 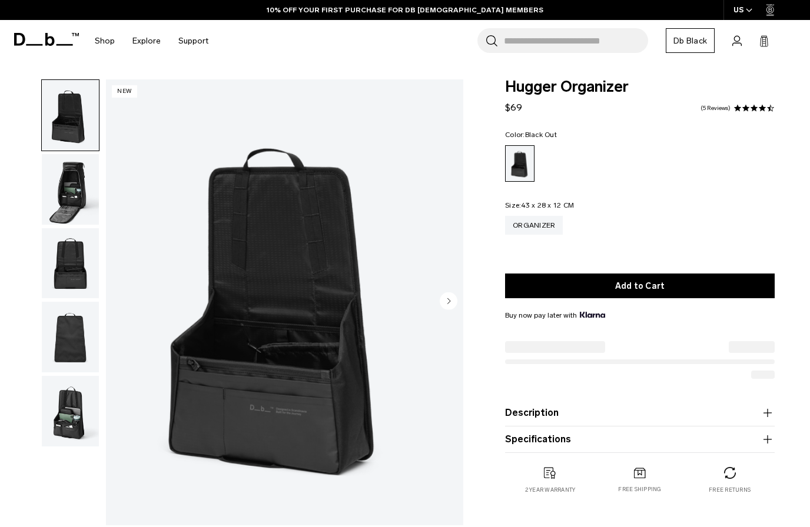 I want to click on a: Support, so click(x=193, y=41).